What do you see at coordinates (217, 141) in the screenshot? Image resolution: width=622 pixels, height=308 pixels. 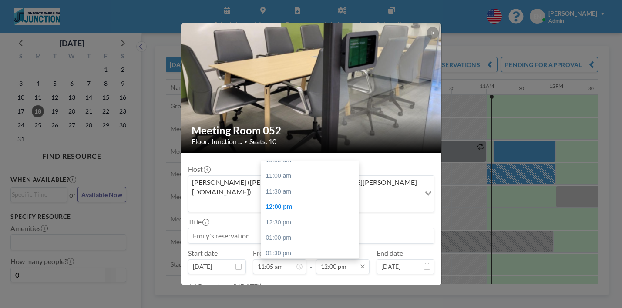 I see `span: Floor: Junction ...` at bounding box center [217, 141].